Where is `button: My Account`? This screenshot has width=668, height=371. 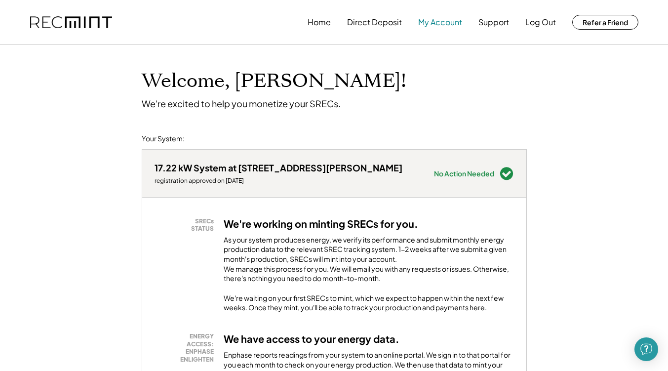 button: My Account is located at coordinates (440, 22).